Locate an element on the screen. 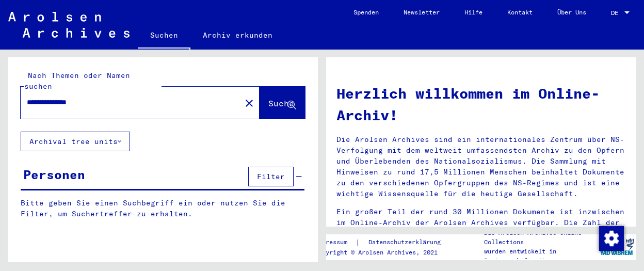  p: Copyright © Arolsen Archives, 2021 is located at coordinates (384, 252).